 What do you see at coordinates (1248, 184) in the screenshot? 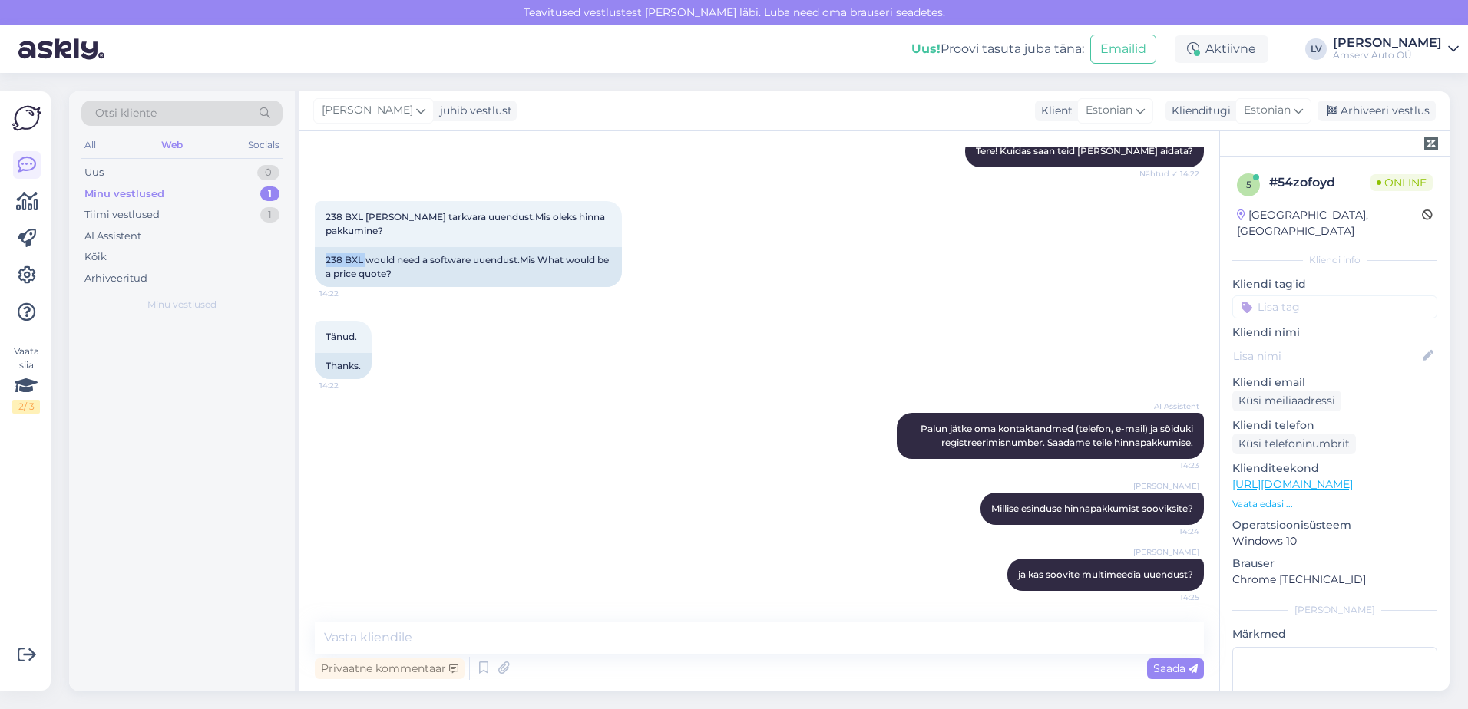
I see `span: 5` at bounding box center [1248, 184].